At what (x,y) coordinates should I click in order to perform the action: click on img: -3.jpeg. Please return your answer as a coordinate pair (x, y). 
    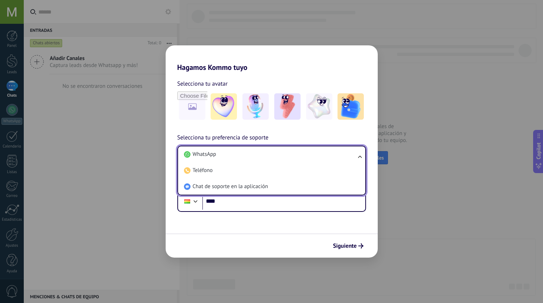
    Looking at the image, I should click on (287, 106).